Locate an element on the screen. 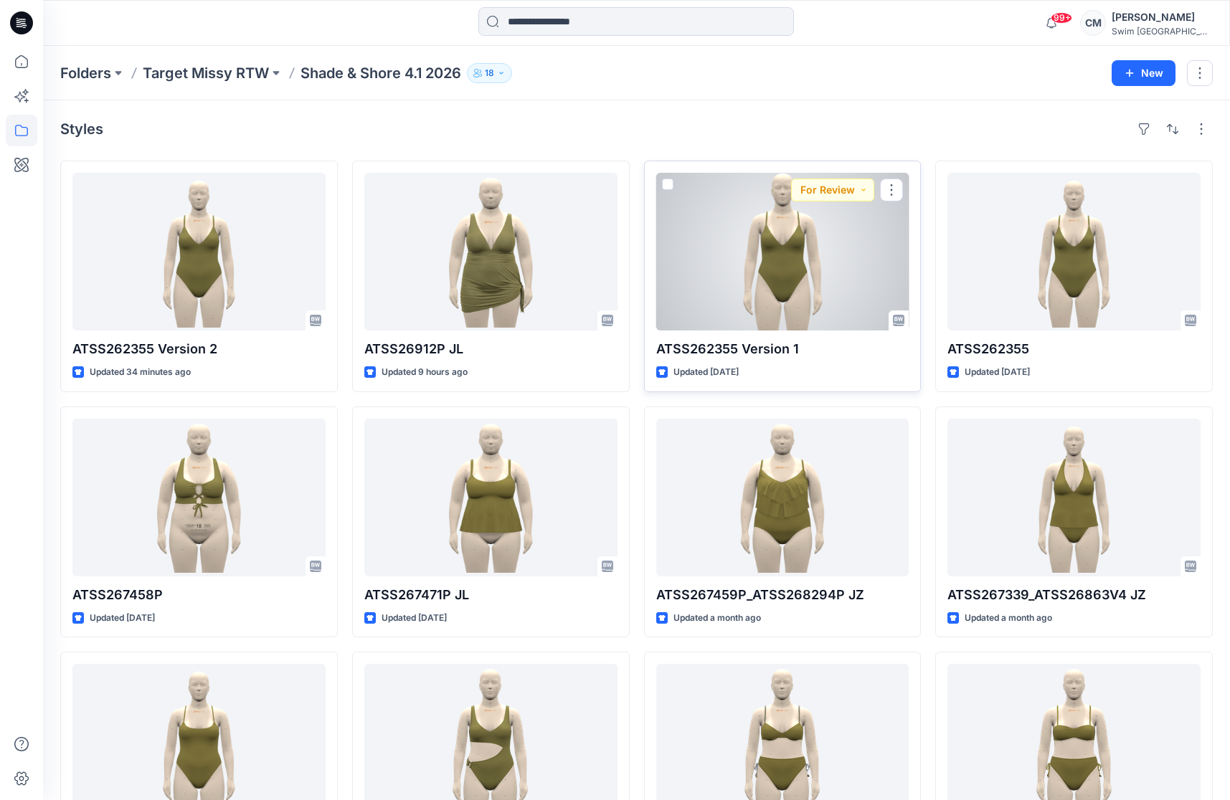 Image resolution: width=1230 pixels, height=800 pixels. p: ATSS267471P JL is located at coordinates (490, 595).